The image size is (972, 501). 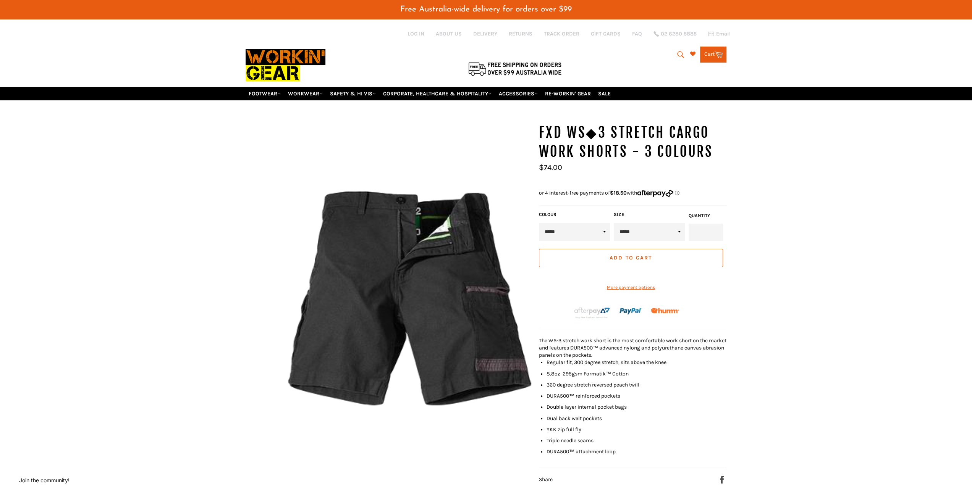 What do you see at coordinates (636, 452) in the screenshot?
I see `li: DURA500™ attachment loop` at bounding box center [636, 452].